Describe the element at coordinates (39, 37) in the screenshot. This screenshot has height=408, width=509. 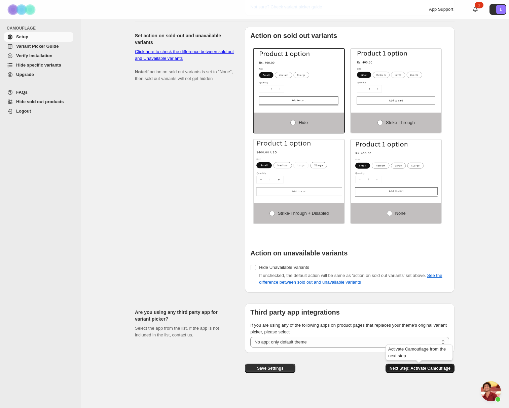
I see `a: Setup` at that location.